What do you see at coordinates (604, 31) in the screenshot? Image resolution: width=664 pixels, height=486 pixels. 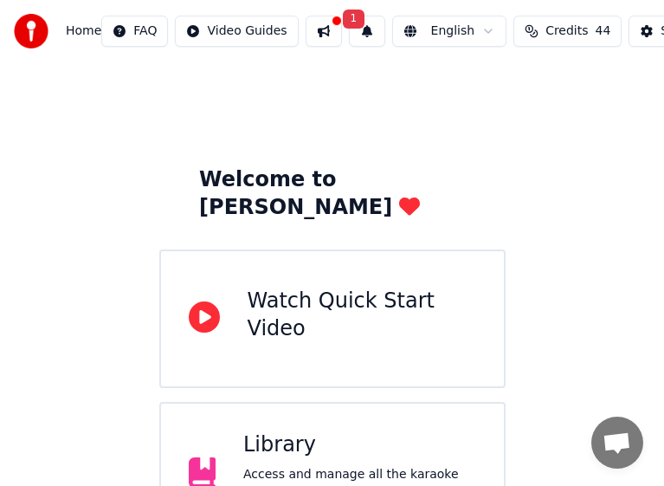 I see `span: 44` at bounding box center [604, 31].